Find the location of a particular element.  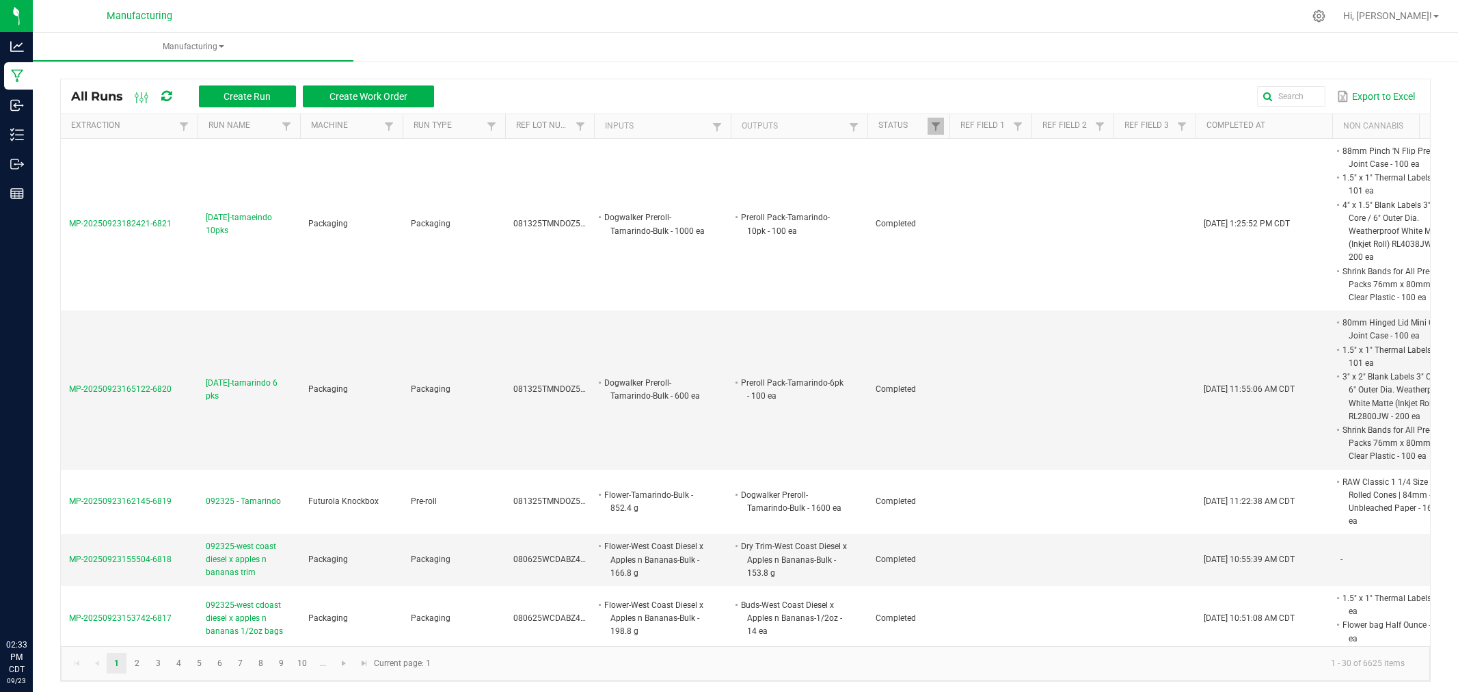

span: 092325-west cdoast diesel x apples n bananas 1/2oz bags is located at coordinates (249, 619).